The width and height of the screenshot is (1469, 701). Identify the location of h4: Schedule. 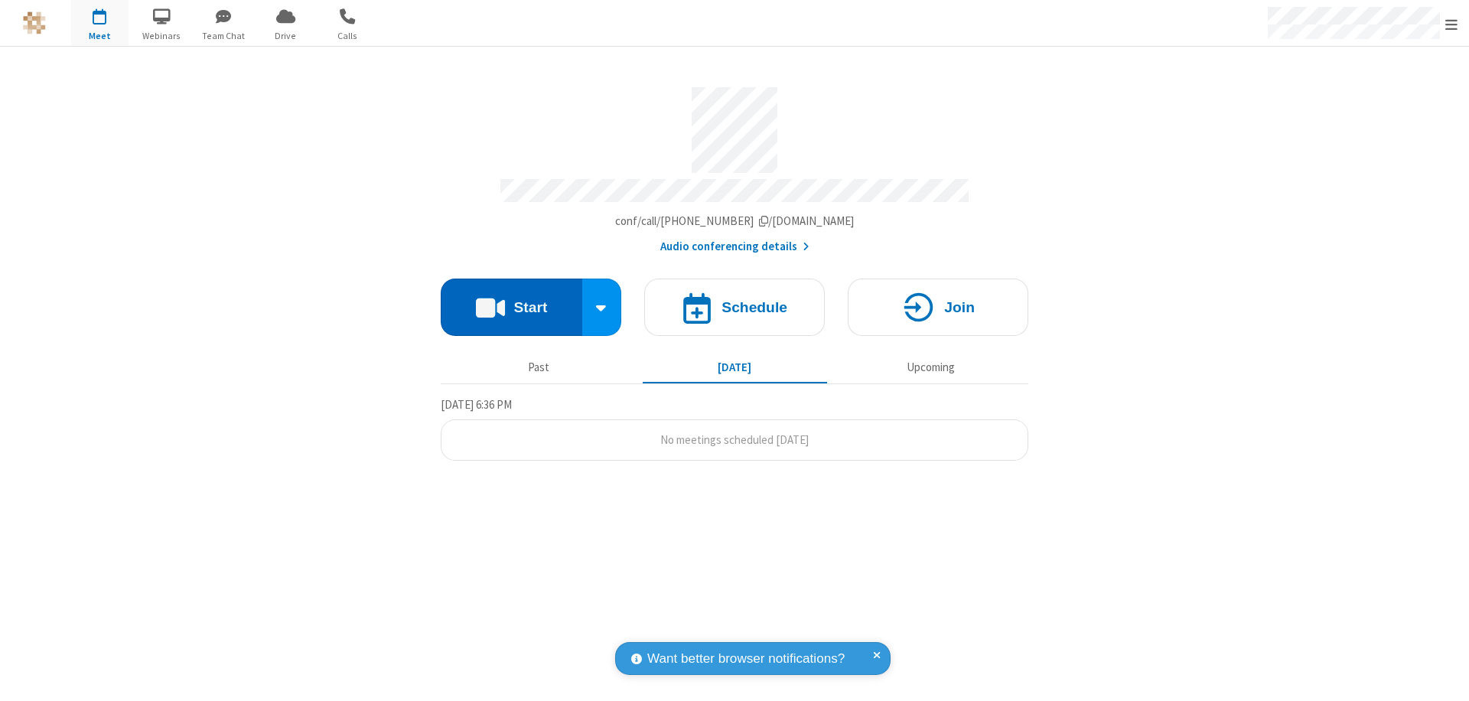
(754, 307).